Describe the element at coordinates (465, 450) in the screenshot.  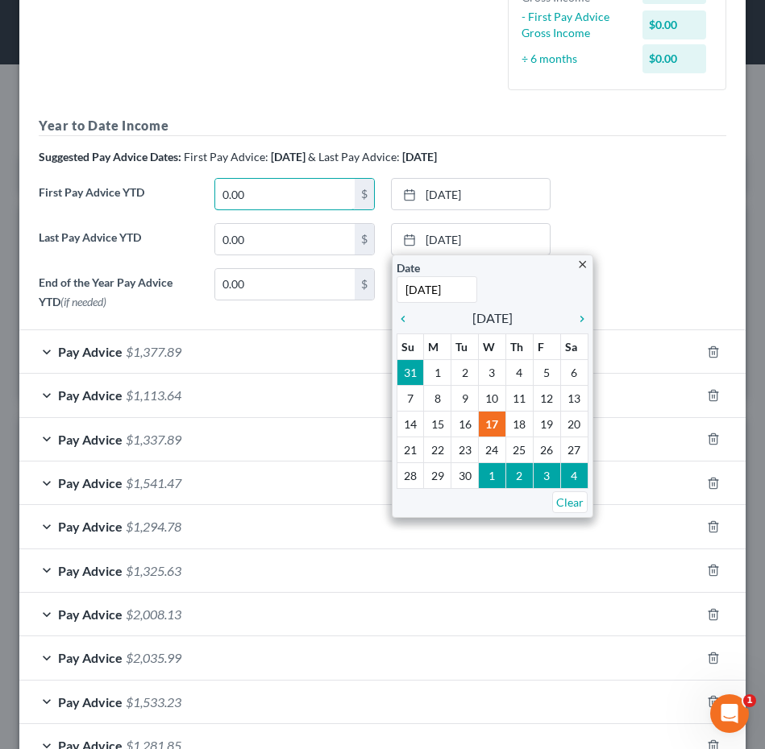
I see `td: 23` at that location.